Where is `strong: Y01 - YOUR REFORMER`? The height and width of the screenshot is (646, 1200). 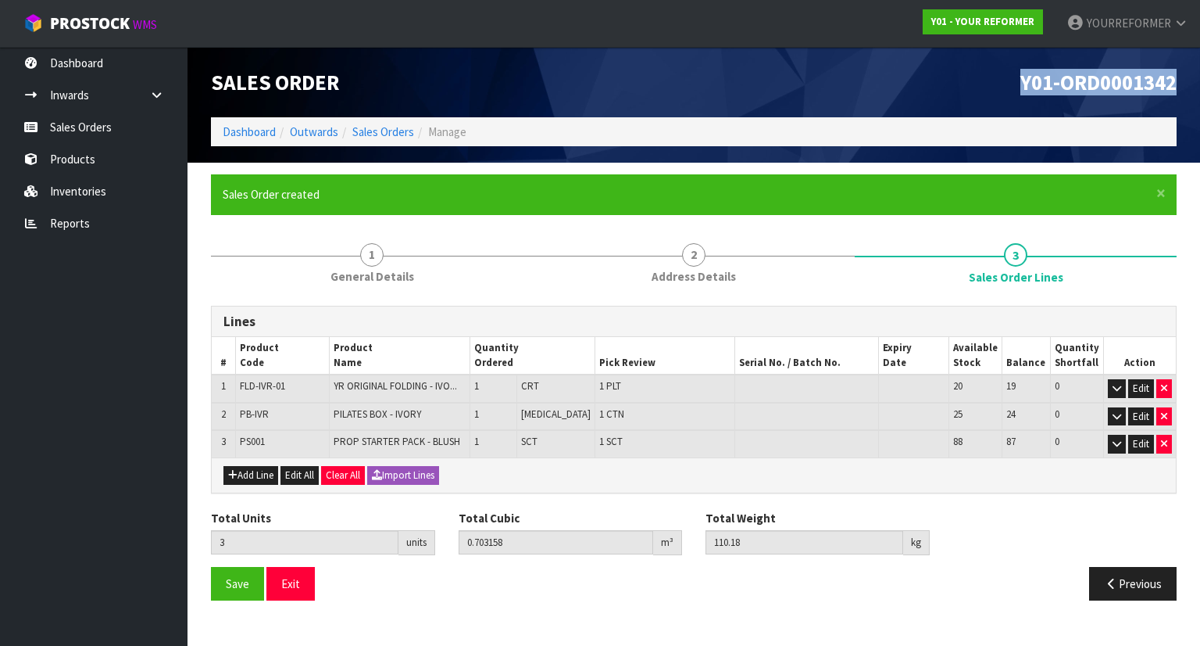
strong: Y01 - YOUR REFORMER is located at coordinates (983, 21).